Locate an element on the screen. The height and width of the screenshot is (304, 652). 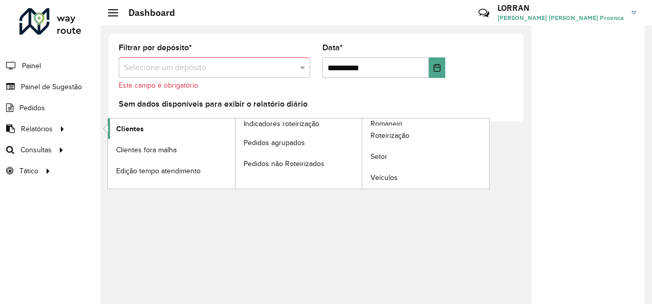
a: Veículos is located at coordinates (426, 178).